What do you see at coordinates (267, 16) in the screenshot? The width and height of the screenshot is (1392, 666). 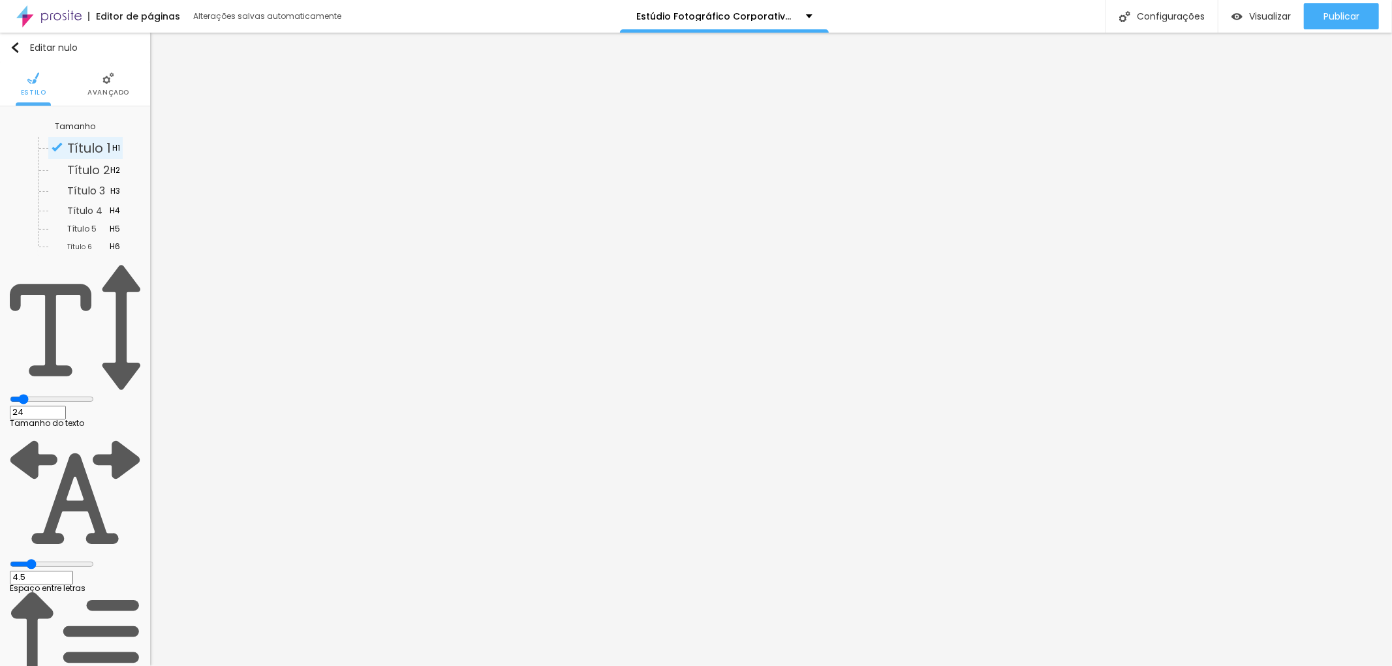 I see `font: Alterações salvas automaticamente` at bounding box center [267, 16].